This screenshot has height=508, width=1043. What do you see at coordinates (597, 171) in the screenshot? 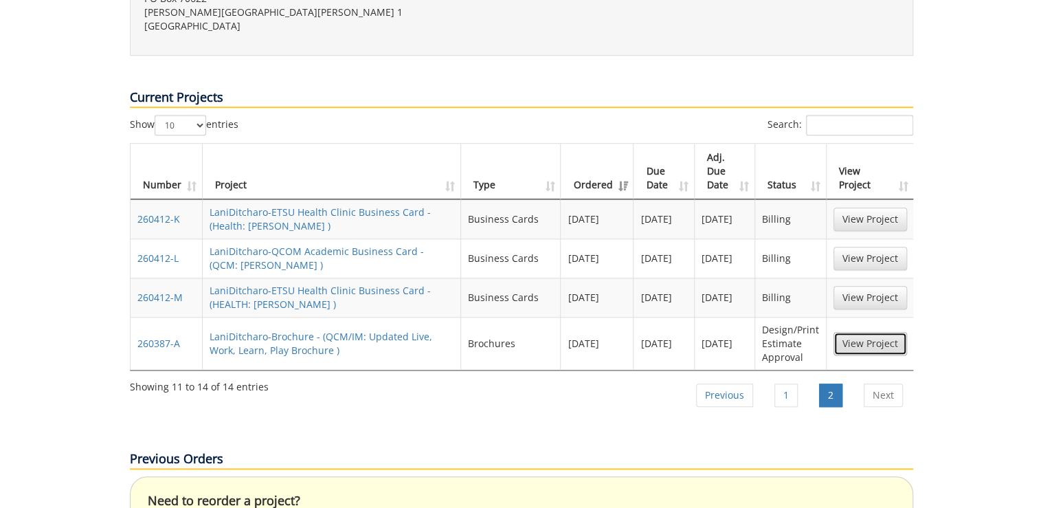
I see `th: Ordered: activate to sort column ascending` at bounding box center [597, 171].